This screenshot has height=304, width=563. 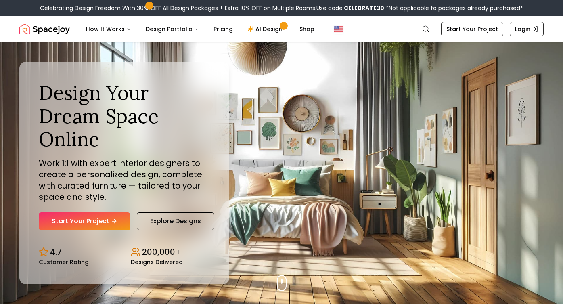 What do you see at coordinates (172, 29) in the screenshot?
I see `button: Design Portfolio` at bounding box center [172, 29].